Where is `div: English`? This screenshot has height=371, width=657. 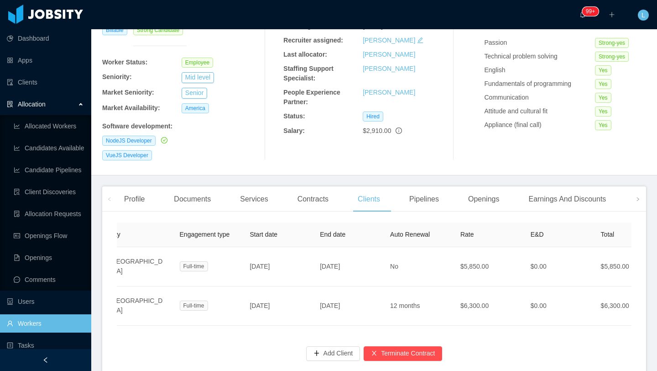 div: English is located at coordinates (540, 70).